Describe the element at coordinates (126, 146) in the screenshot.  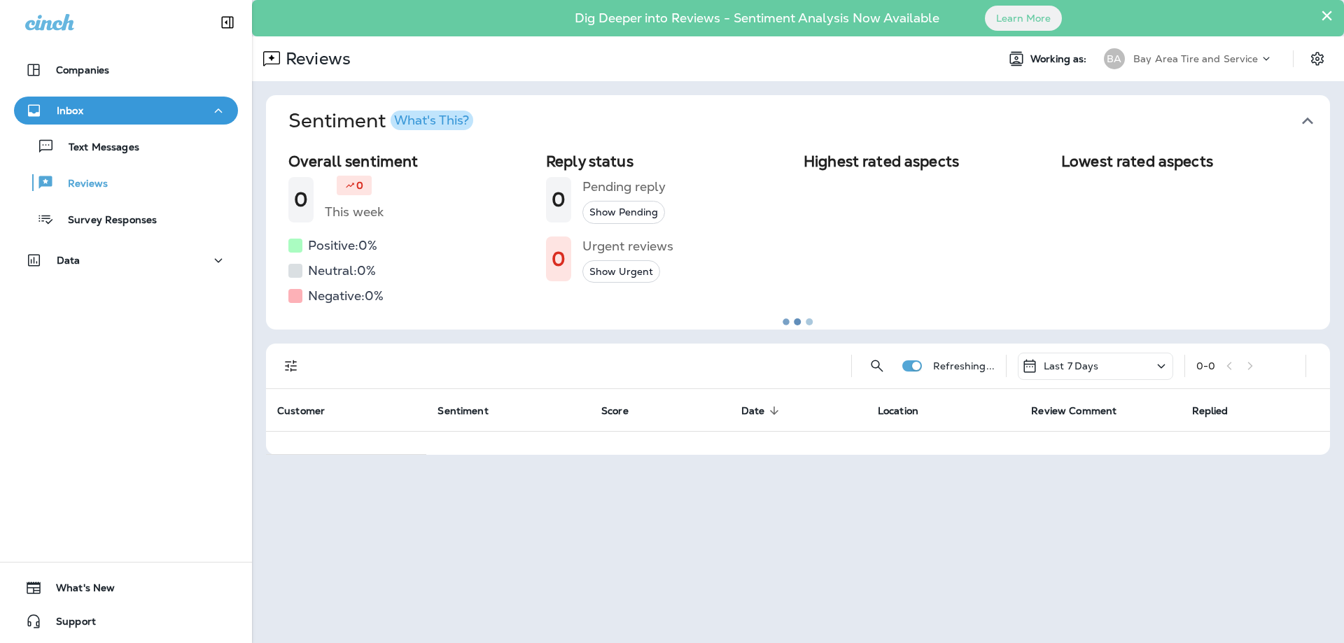
I see `button: Text Messages` at that location.